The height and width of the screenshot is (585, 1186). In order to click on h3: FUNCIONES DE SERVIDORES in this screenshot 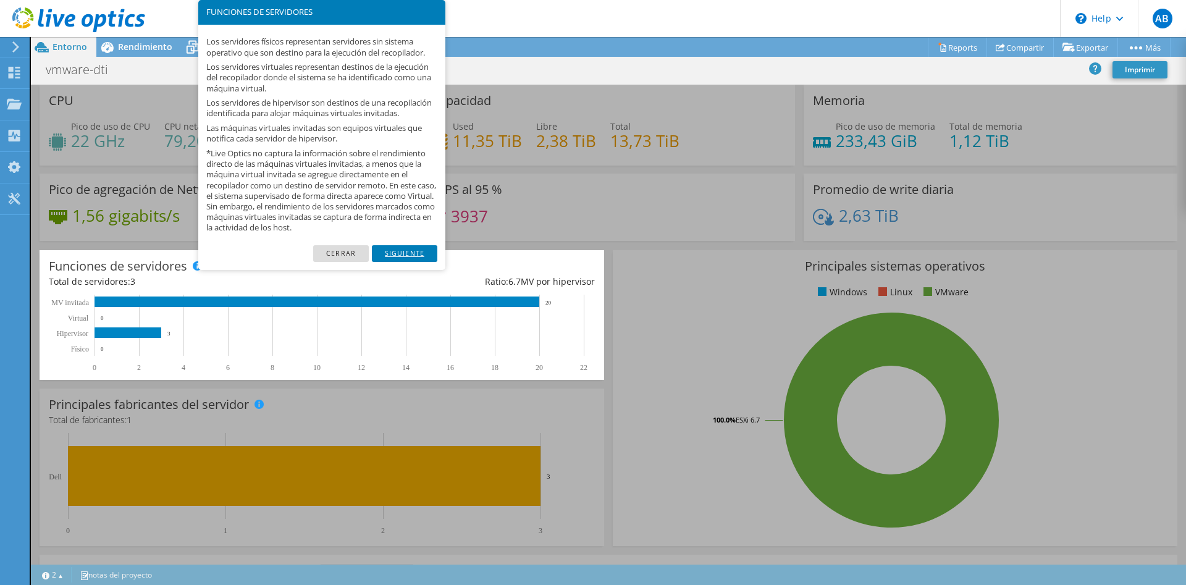, I will do `click(322, 12)`.